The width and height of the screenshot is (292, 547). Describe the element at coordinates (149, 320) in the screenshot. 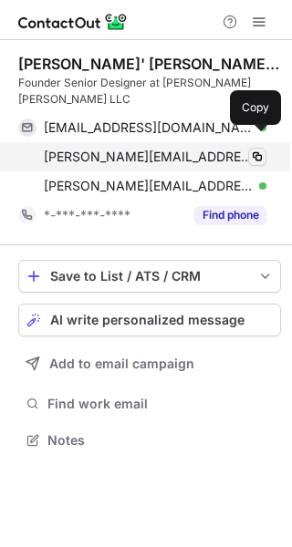

I see `button: AI write personalized message` at that location.